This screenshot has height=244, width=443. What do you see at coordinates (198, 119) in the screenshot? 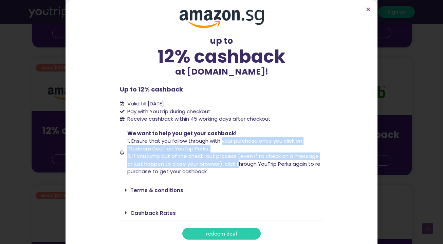
I see `span: Receive cashback within 45 working days after checkout` at bounding box center [198, 119].